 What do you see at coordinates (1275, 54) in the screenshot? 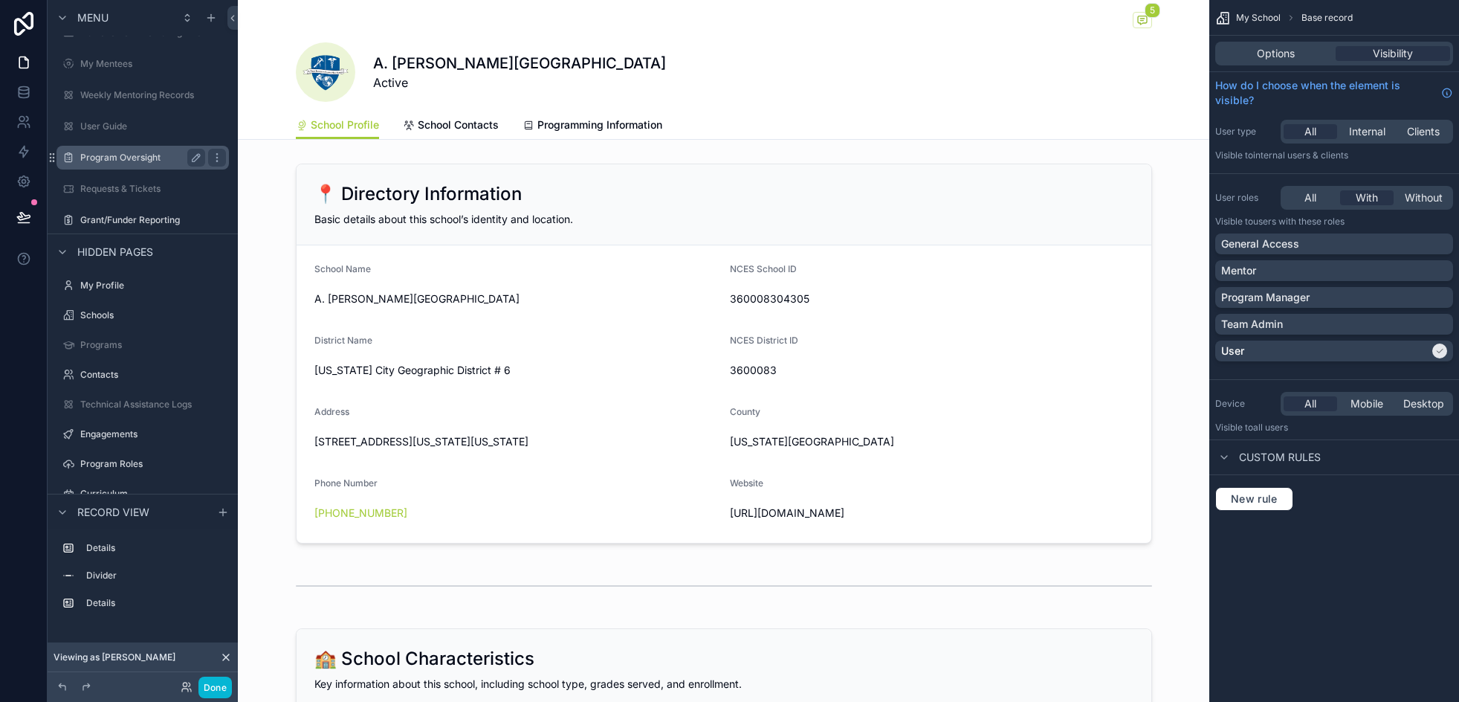
I see `span: Options` at bounding box center [1275, 54].